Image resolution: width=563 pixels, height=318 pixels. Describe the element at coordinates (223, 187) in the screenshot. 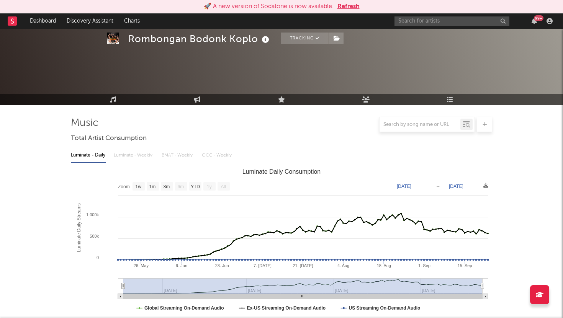

I see `text: All` at that location.